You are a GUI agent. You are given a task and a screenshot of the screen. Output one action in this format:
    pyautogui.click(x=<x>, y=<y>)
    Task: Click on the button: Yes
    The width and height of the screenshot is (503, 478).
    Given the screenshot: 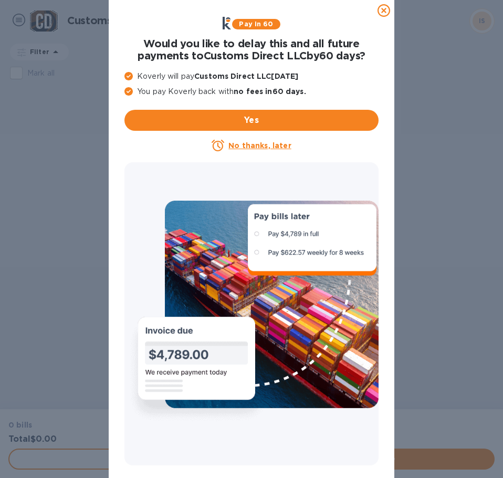 What is the action you would take?
    pyautogui.click(x=252, y=120)
    